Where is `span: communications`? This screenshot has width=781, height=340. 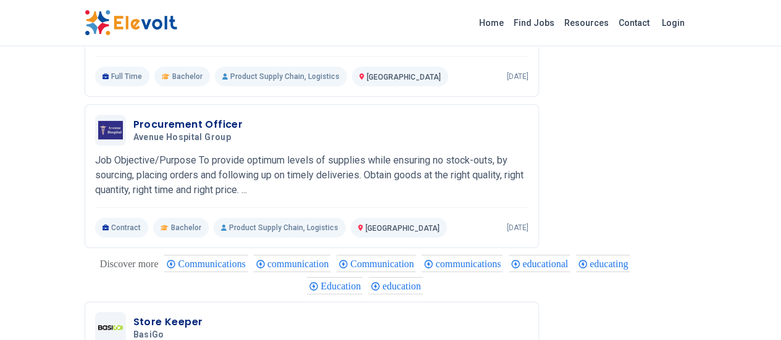 span: communications is located at coordinates (470, 264).